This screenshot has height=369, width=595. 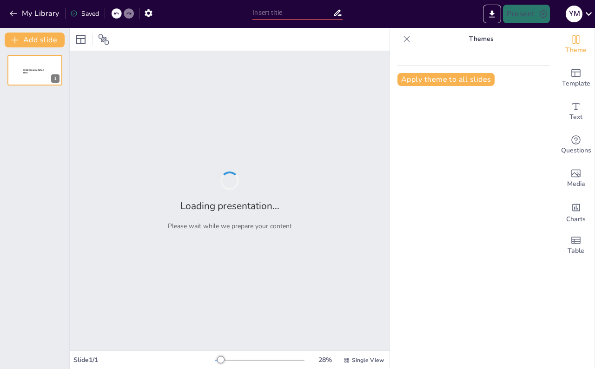 What do you see at coordinates (292, 13) in the screenshot?
I see `input: Insert title` at bounding box center [292, 13].